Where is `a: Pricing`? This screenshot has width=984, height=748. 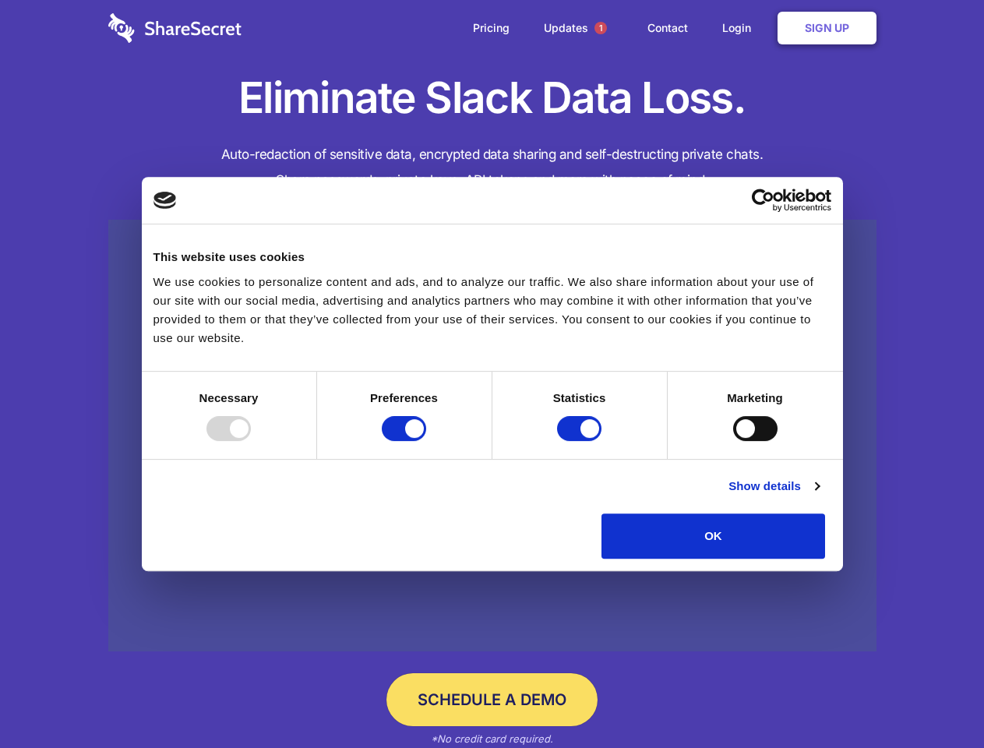
a: Pricing is located at coordinates (491, 28).